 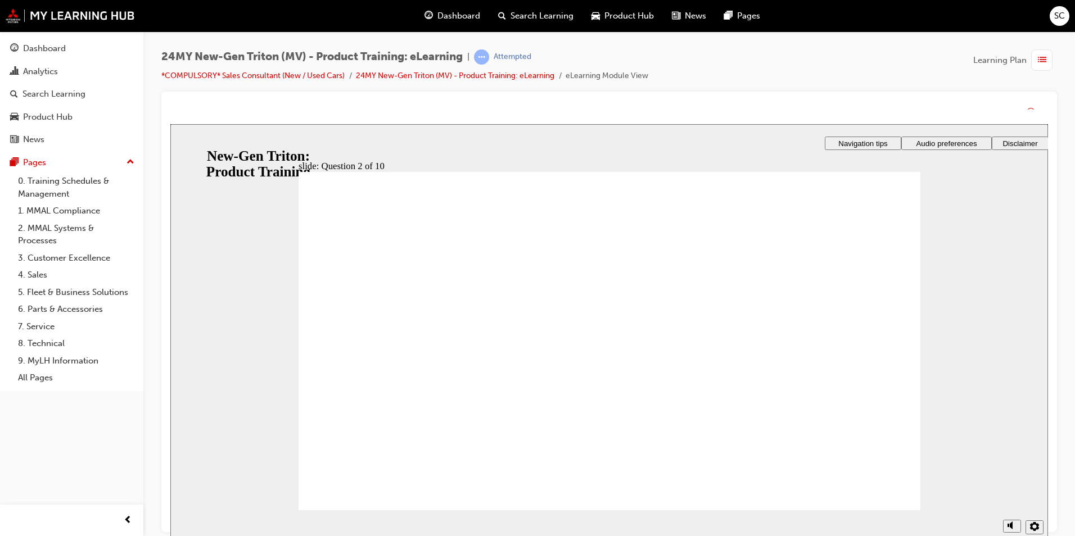 What do you see at coordinates (481, 57) in the screenshot?
I see `span: learningRecordVerb_ATTEMPT-icon` at bounding box center [481, 57].